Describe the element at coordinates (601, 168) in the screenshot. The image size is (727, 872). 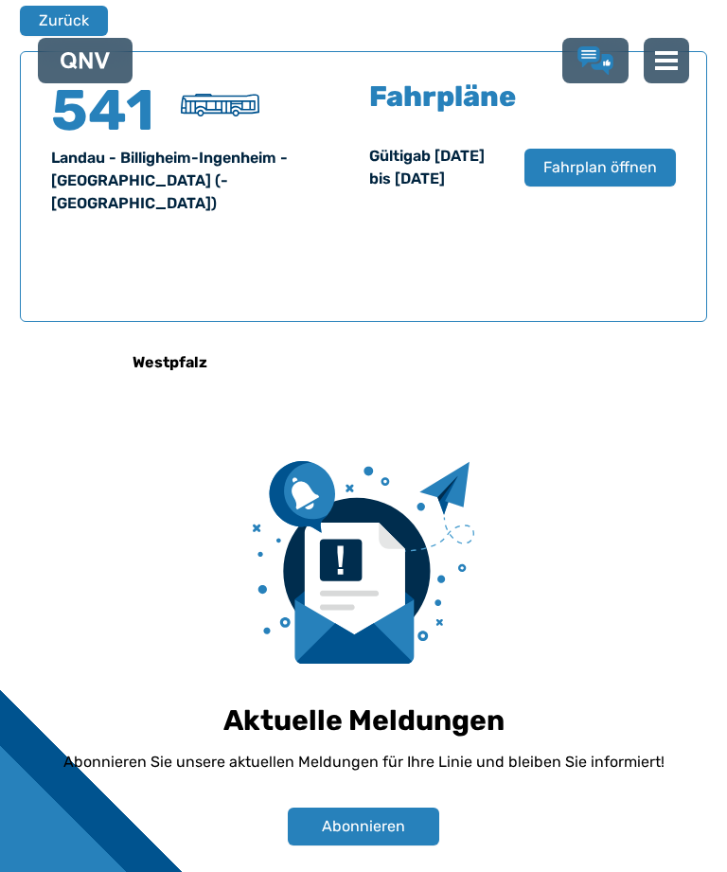
I see `span: Fahrplan öffnen` at that location.